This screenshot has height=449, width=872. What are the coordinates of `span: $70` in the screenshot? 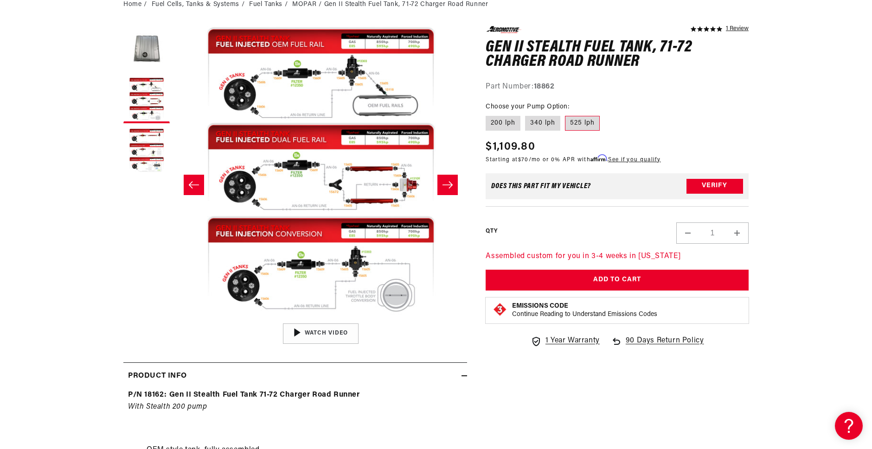 It's located at (523, 160).